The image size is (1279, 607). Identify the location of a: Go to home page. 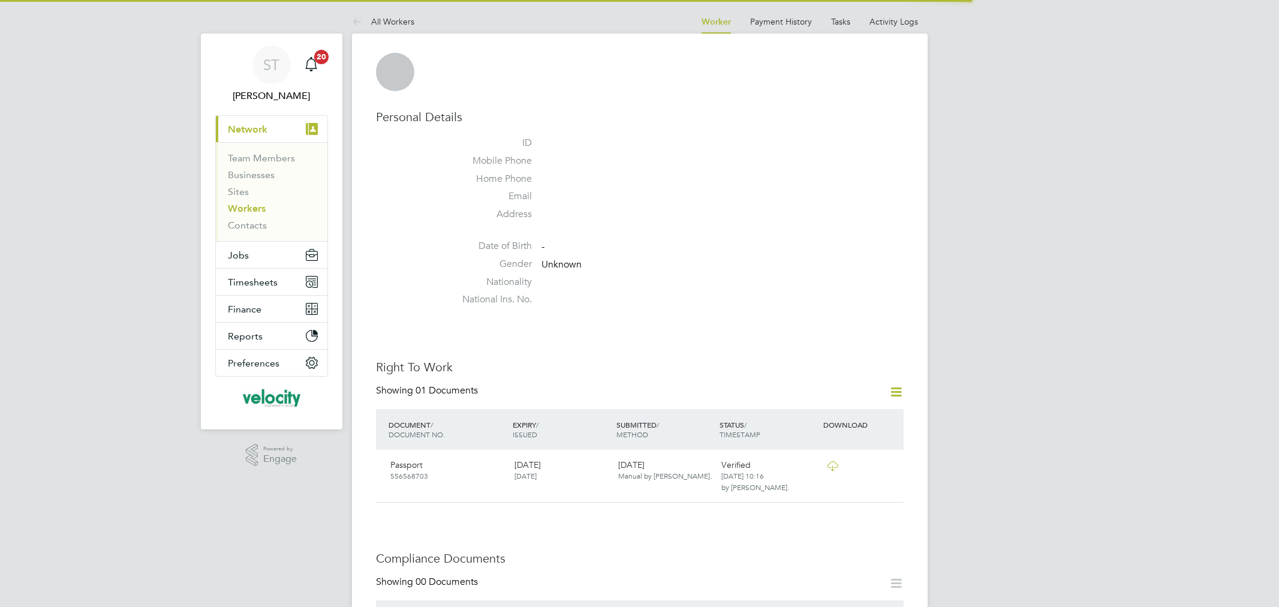
(272, 398).